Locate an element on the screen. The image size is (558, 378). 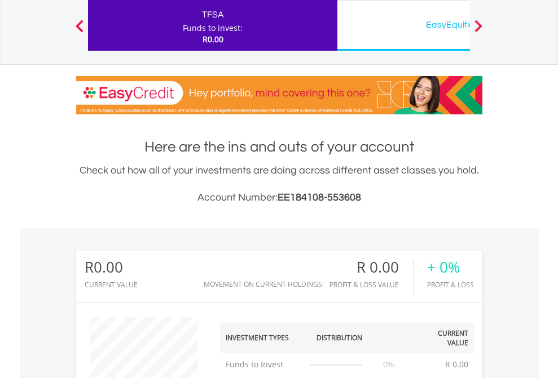
div: CURRENT VALUE is located at coordinates (111, 285).